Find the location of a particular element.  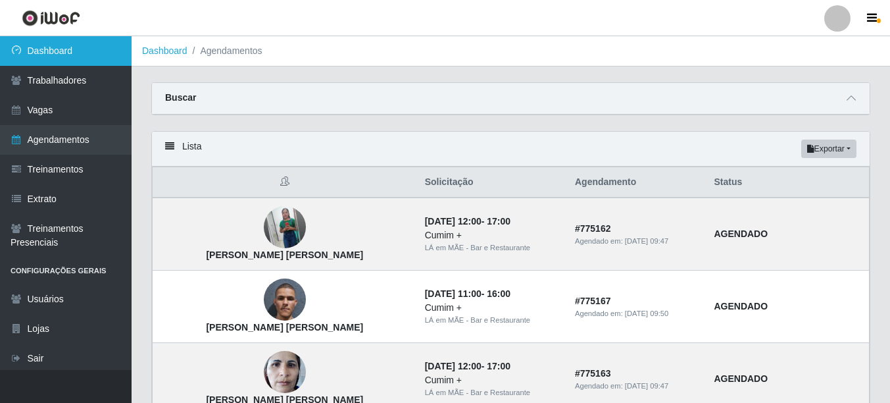

th: Agendamento is located at coordinates (636, 182).